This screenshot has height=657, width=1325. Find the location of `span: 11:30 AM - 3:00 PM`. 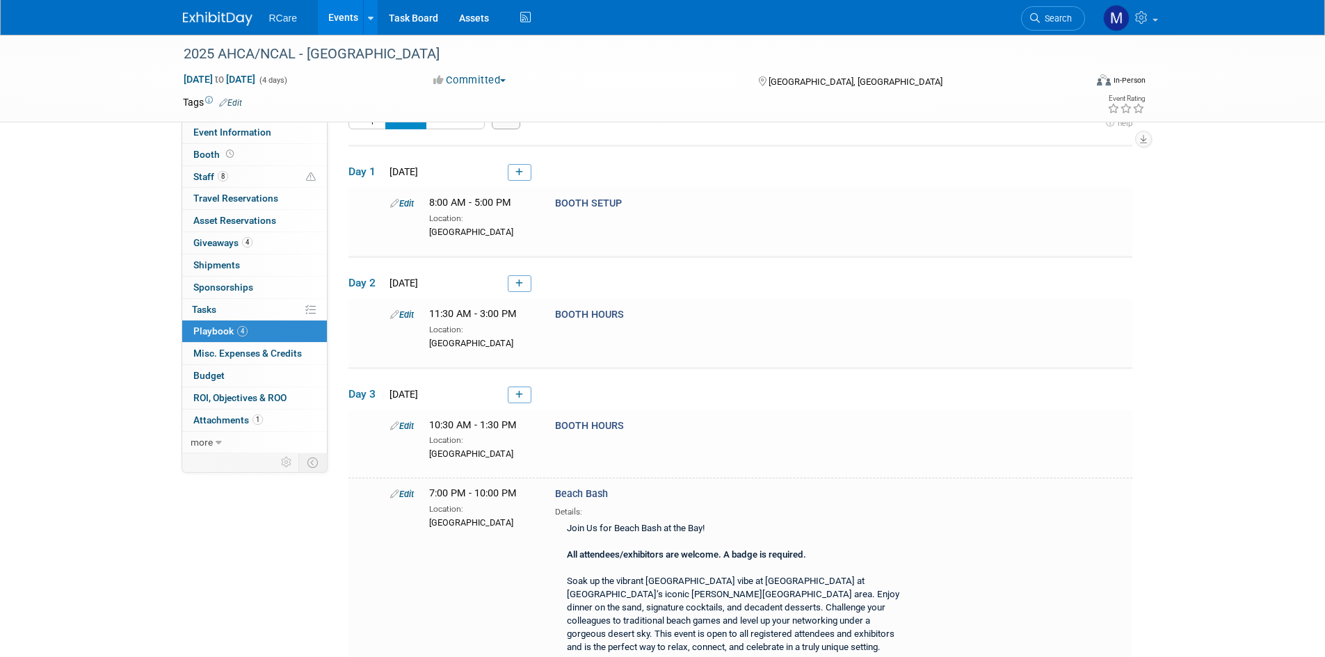

span: 11:30 AM - 3:00 PM is located at coordinates (473, 314).